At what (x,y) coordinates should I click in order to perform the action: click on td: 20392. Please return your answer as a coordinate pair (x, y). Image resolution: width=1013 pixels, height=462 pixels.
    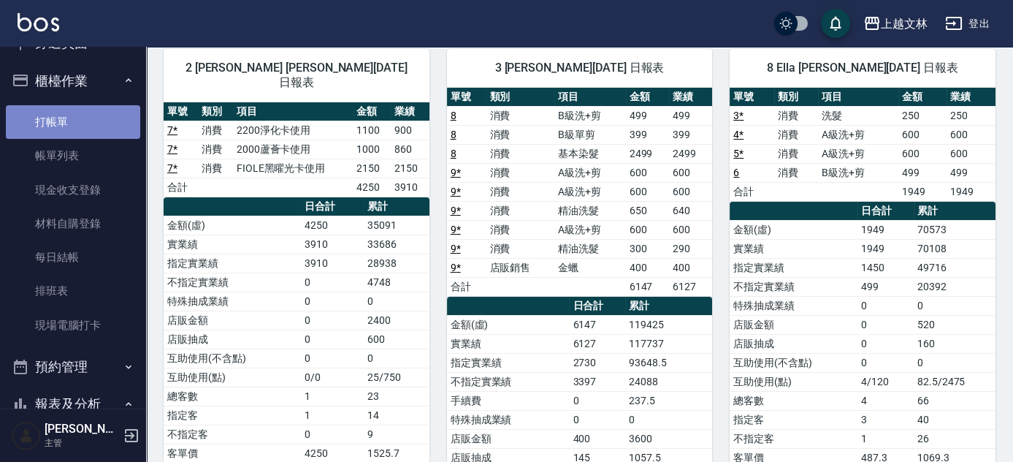
    Looking at the image, I should click on (955, 286).